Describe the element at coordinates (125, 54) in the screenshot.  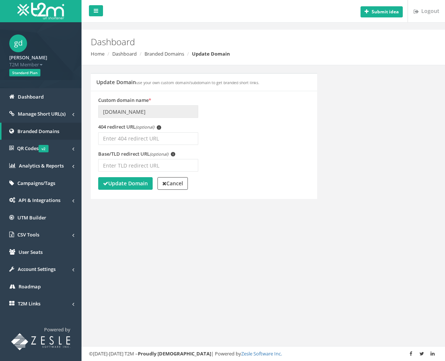
I see `a: Dashboard` at that location.